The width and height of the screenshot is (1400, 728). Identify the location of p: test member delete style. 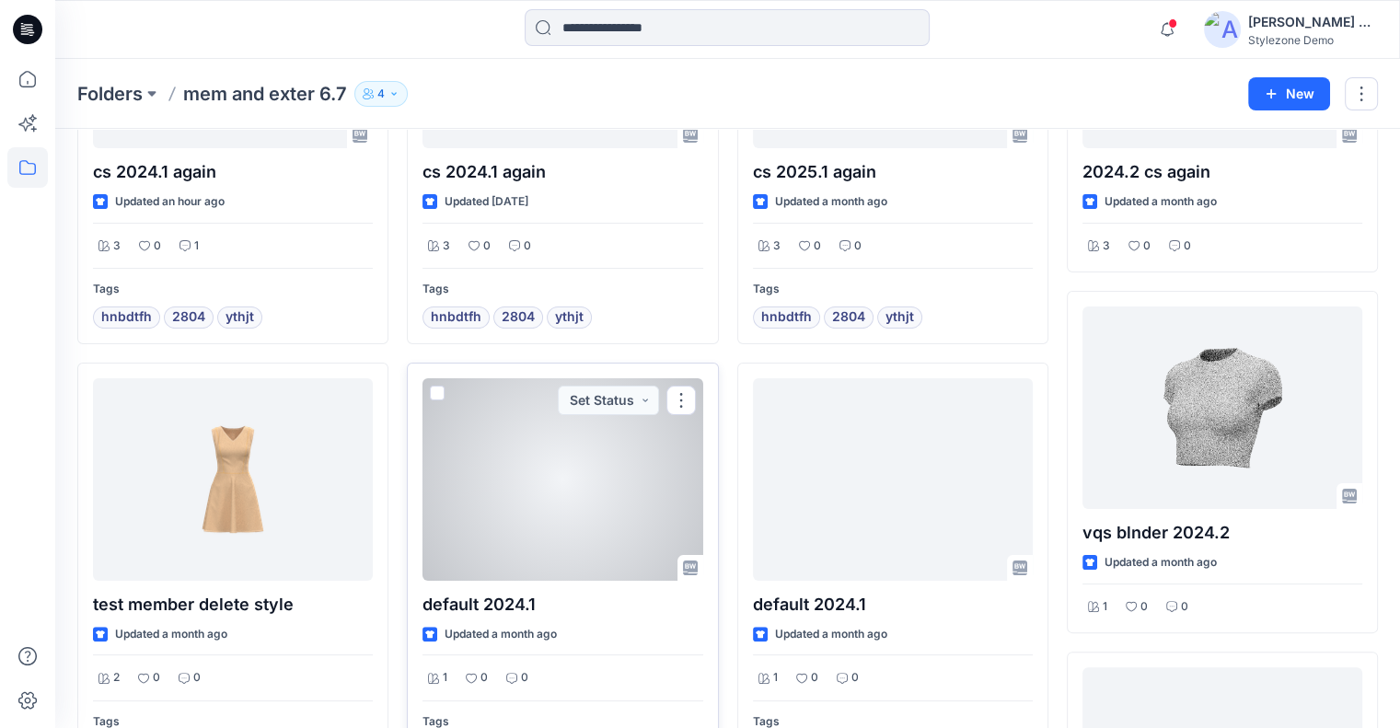
(233, 605).